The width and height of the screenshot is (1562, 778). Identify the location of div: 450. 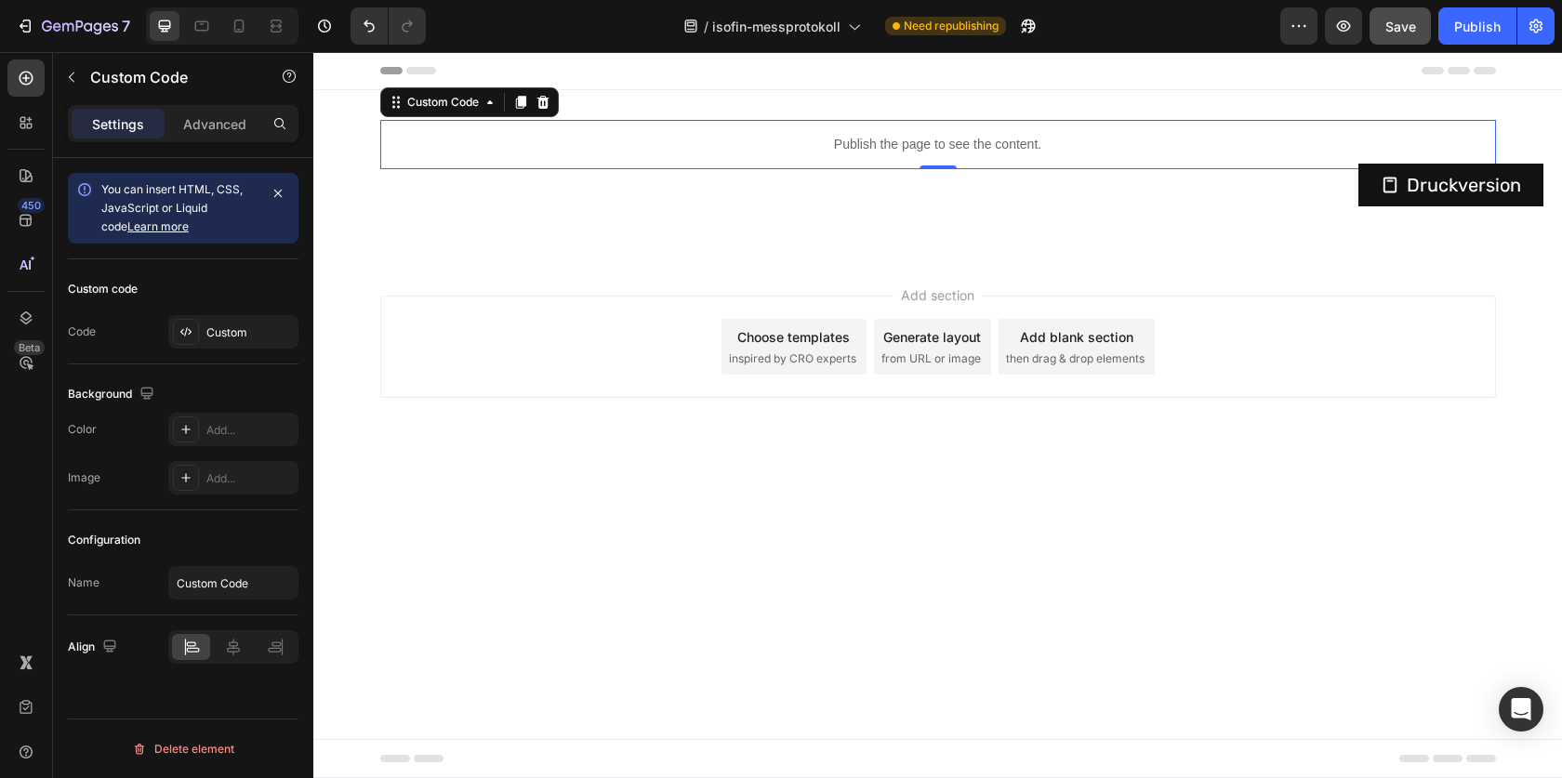
(31, 206).